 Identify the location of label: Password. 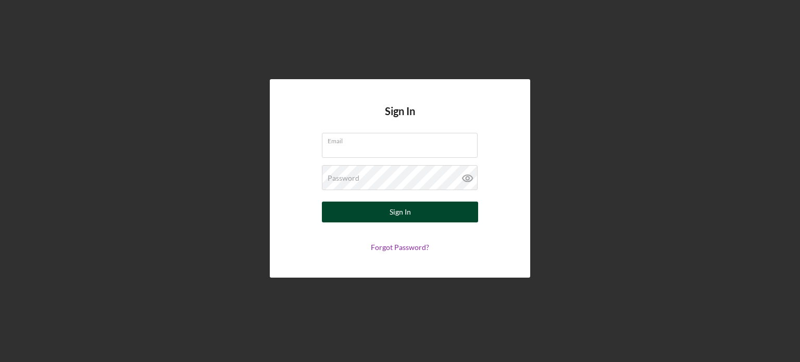
(343, 178).